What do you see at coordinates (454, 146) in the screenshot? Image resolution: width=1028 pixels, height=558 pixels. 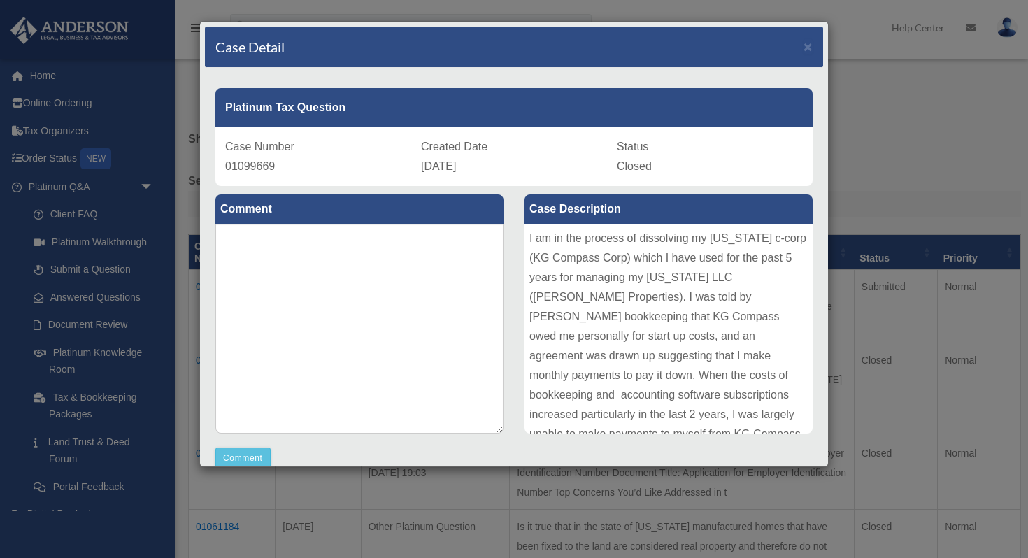 I see `span: Created Date` at bounding box center [454, 146].